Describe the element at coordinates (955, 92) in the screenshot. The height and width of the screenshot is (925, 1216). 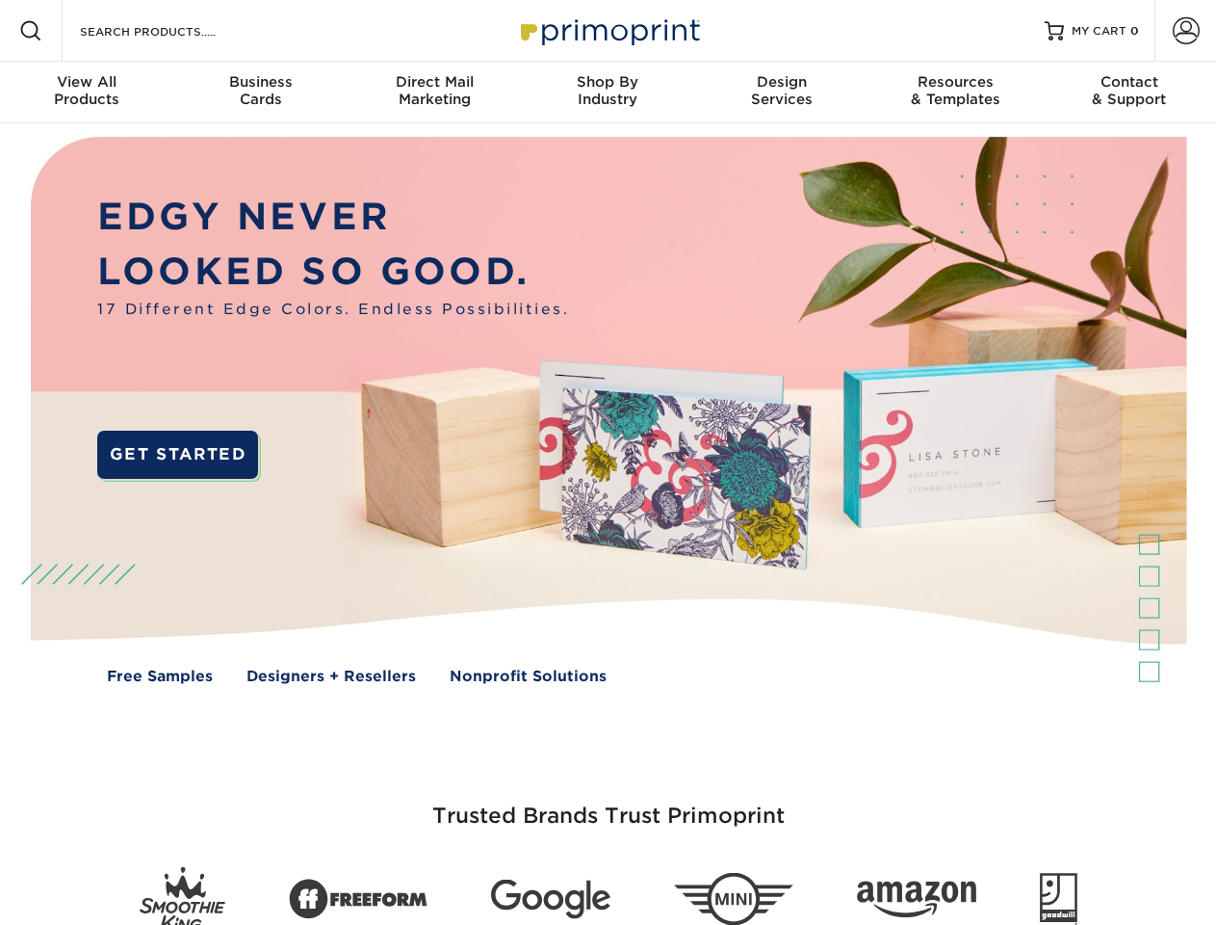
I see `a: Resources& Templates` at that location.